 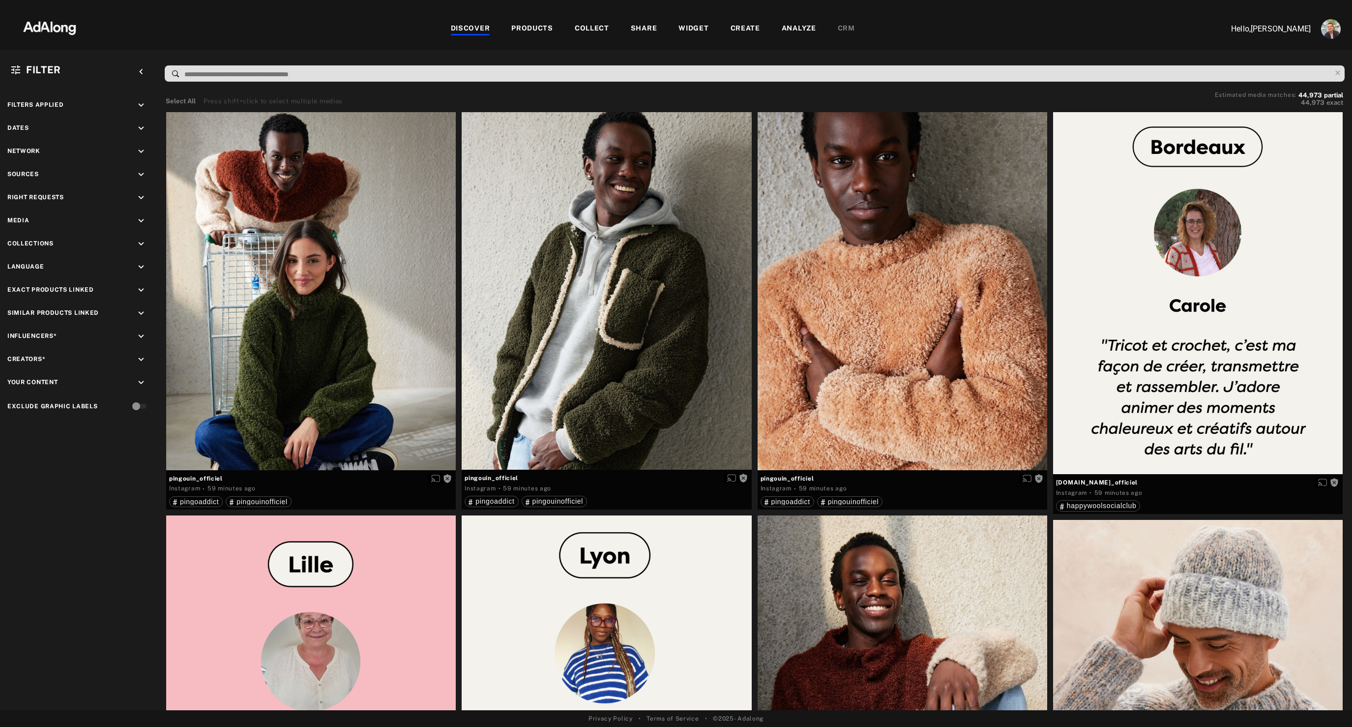 I want to click on div: PRODUCTS, so click(x=532, y=29).